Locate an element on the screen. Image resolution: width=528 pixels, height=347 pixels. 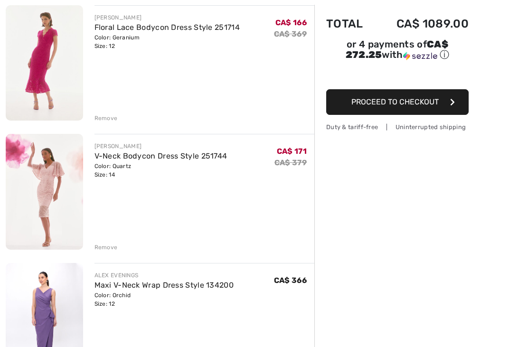
img: V-Neck Bodycon Dress Style 251744 is located at coordinates (44, 192).